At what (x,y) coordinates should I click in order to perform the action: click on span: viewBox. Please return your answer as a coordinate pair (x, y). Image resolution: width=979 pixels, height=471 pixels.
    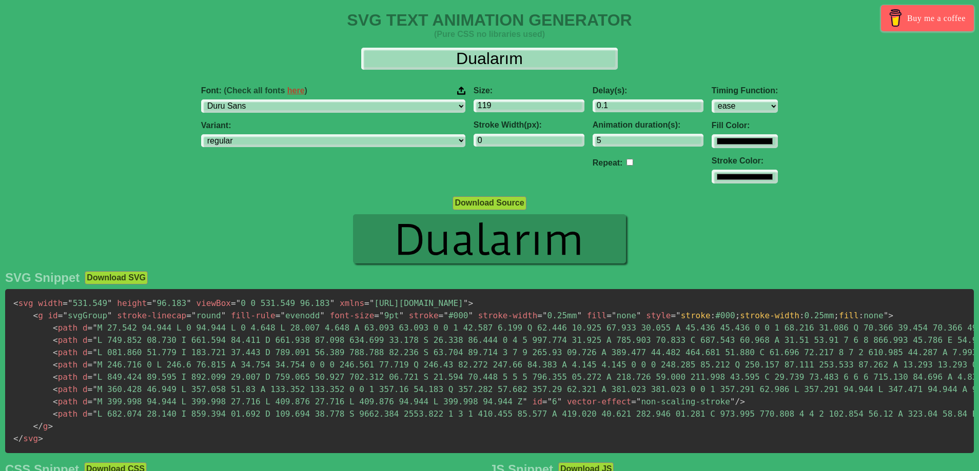
    Looking at the image, I should click on (213, 303).